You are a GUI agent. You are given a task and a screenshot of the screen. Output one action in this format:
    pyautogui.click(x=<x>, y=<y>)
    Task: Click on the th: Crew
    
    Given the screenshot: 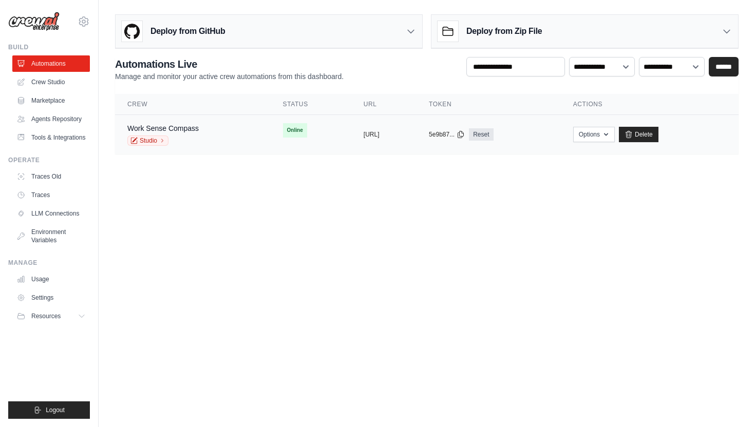 What is the action you would take?
    pyautogui.click(x=193, y=104)
    